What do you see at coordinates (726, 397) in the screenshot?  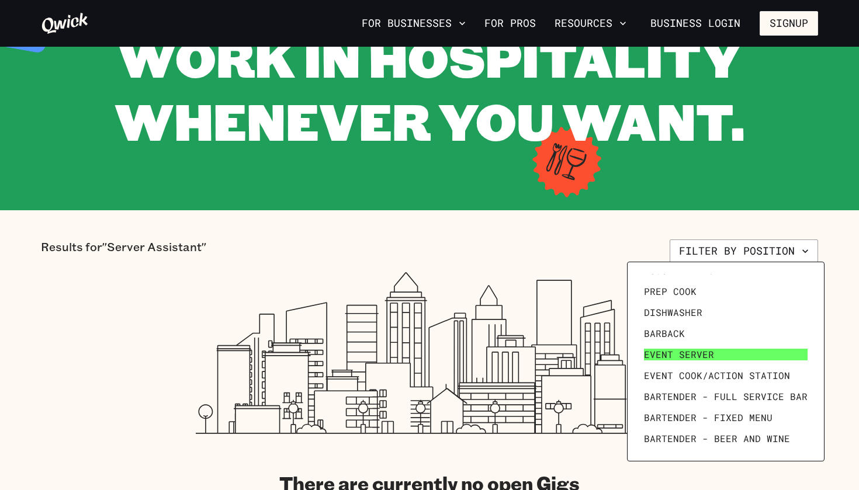 I see `span: Bartender - Full Service Bar` at bounding box center [726, 397].